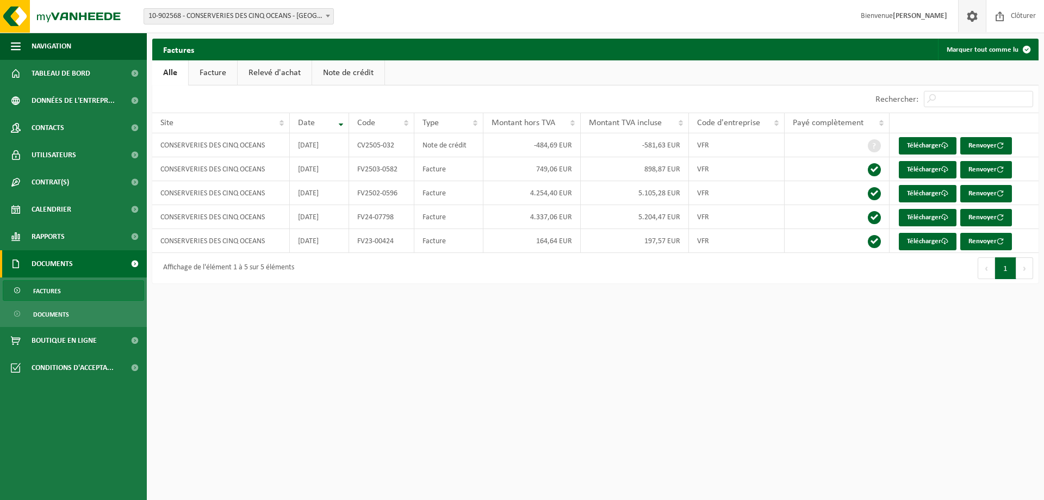 Image resolution: width=1044 pixels, height=500 pixels. Describe the element at coordinates (431, 123) in the screenshot. I see `span: Type` at that location.